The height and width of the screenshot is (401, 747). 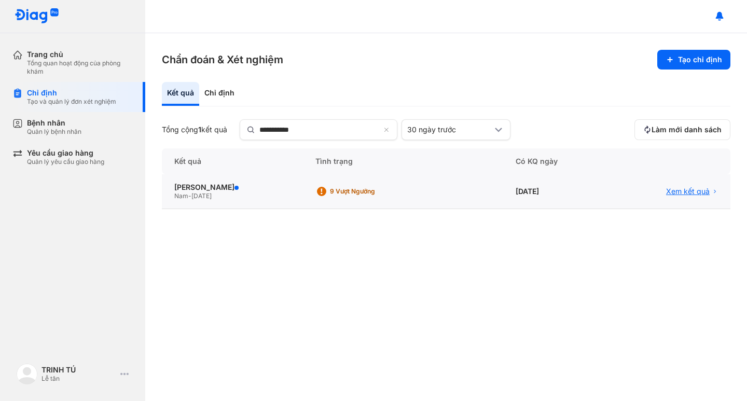 I want to click on div: Có KQ ngày, so click(x=556, y=161).